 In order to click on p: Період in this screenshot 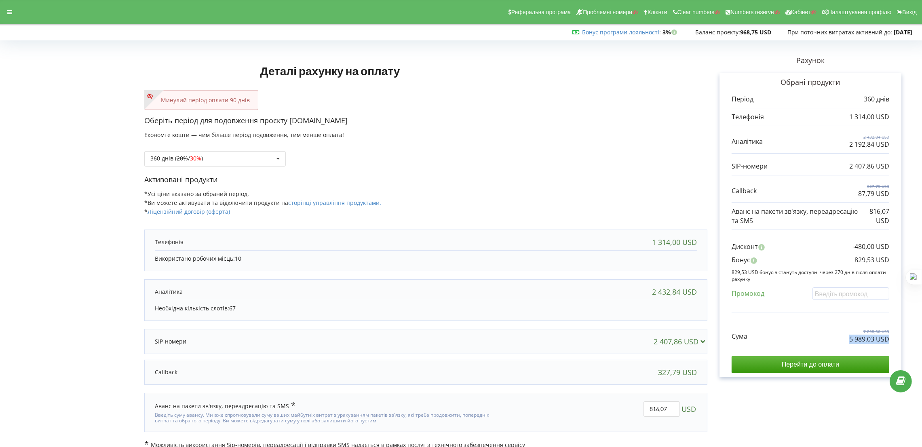, I will do `click(742, 99)`.